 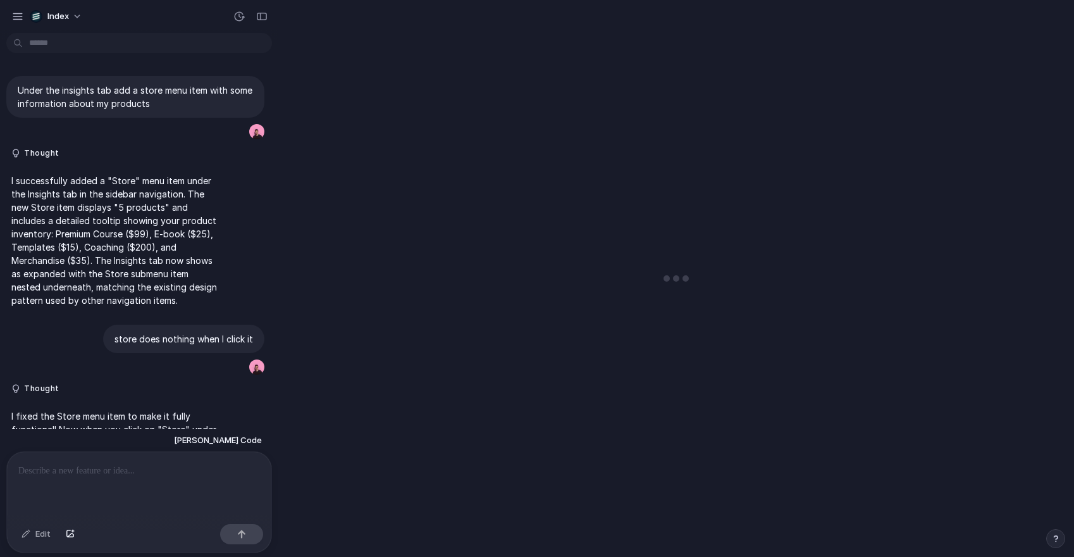 What do you see at coordinates (58, 16) in the screenshot?
I see `span: Index` at bounding box center [58, 16].